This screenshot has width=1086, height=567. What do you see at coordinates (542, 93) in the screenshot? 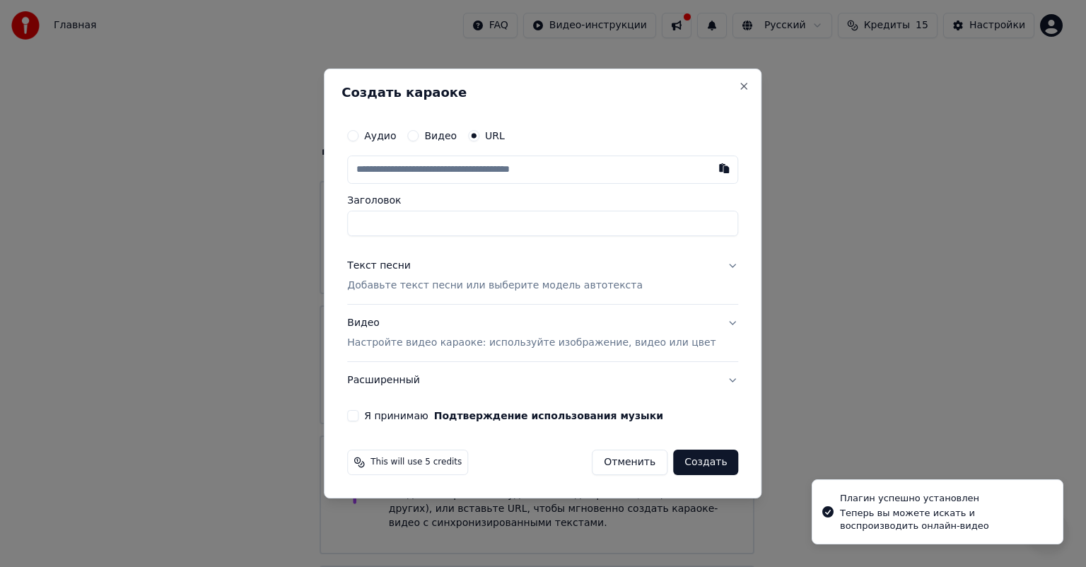
I see `h2: Создать караоке` at bounding box center [542, 93].